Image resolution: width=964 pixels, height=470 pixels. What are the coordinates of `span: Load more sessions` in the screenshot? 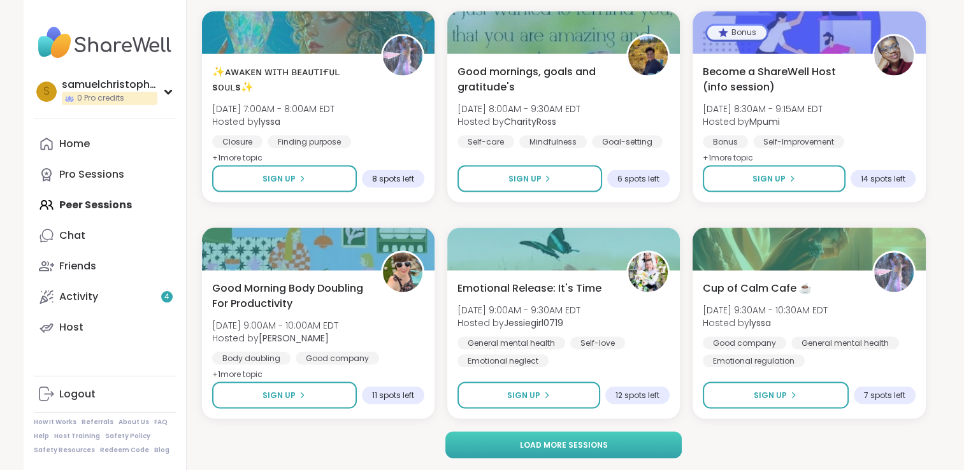 It's located at (563, 445).